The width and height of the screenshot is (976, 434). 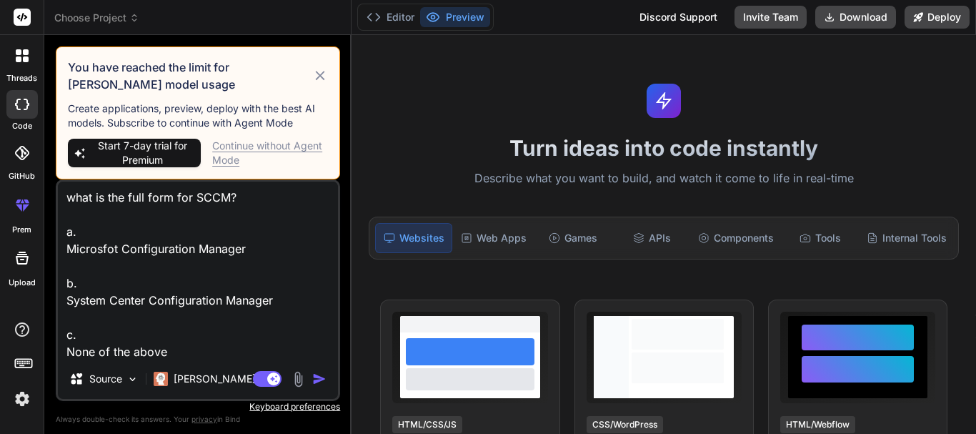 What do you see at coordinates (106, 379) in the screenshot?
I see `p: Source` at bounding box center [106, 379].